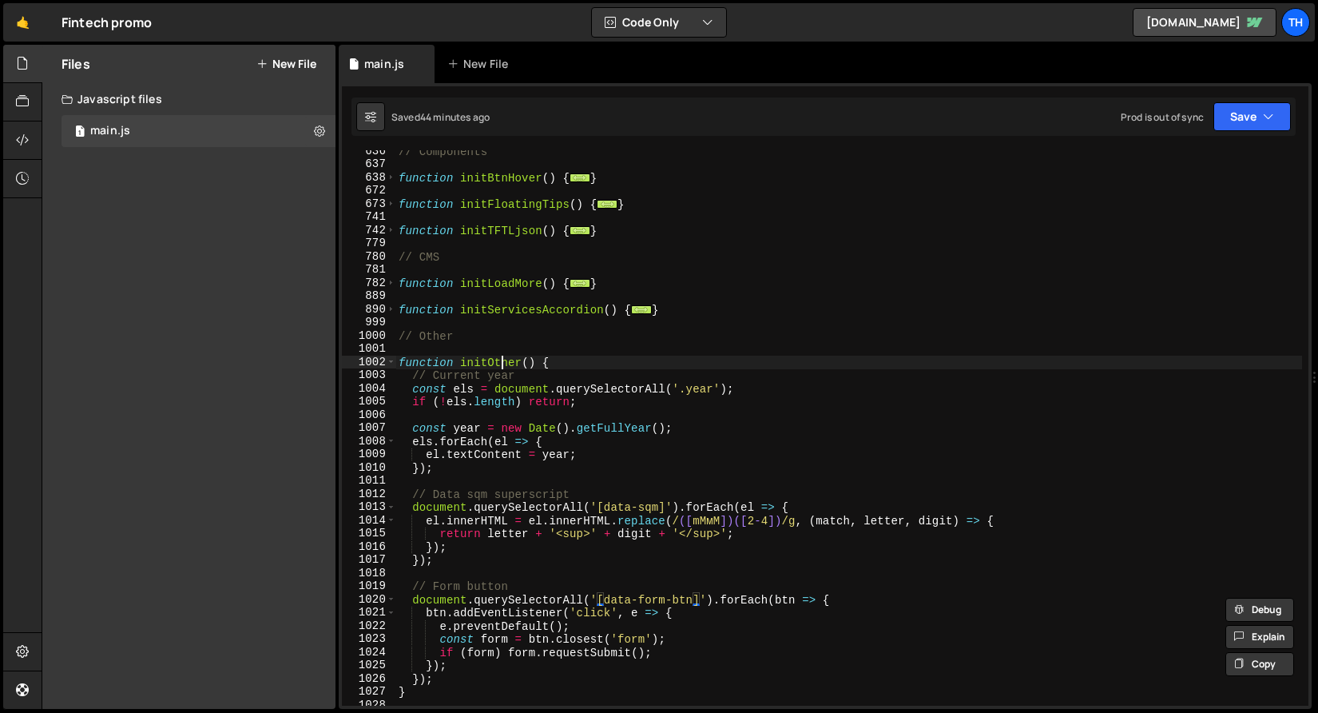  What do you see at coordinates (369, 559) in the screenshot?
I see `div: 1017` at bounding box center [369, 559].